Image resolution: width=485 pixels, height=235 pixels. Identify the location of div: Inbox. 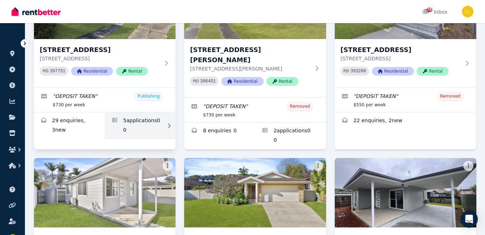
(435, 12).